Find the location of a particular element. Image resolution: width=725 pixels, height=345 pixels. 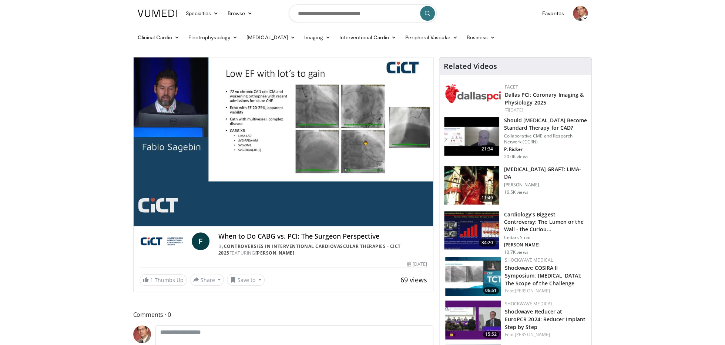

img: eb63832d-2f75-457d-8c1a-bbdc90eb409c.150x105_q85_crop-smart_upscale.jpg is located at coordinates (472, 136).